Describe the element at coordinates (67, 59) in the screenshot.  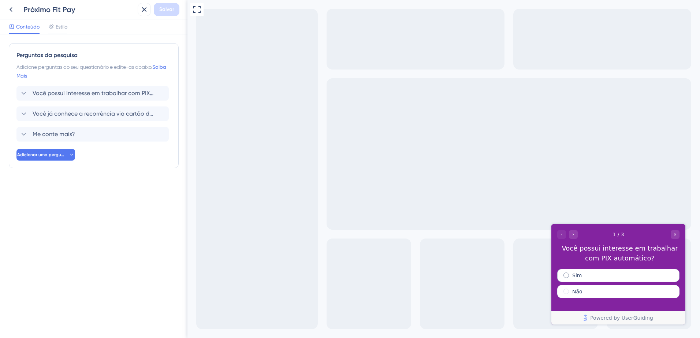
I see `div: radio group` at that location.